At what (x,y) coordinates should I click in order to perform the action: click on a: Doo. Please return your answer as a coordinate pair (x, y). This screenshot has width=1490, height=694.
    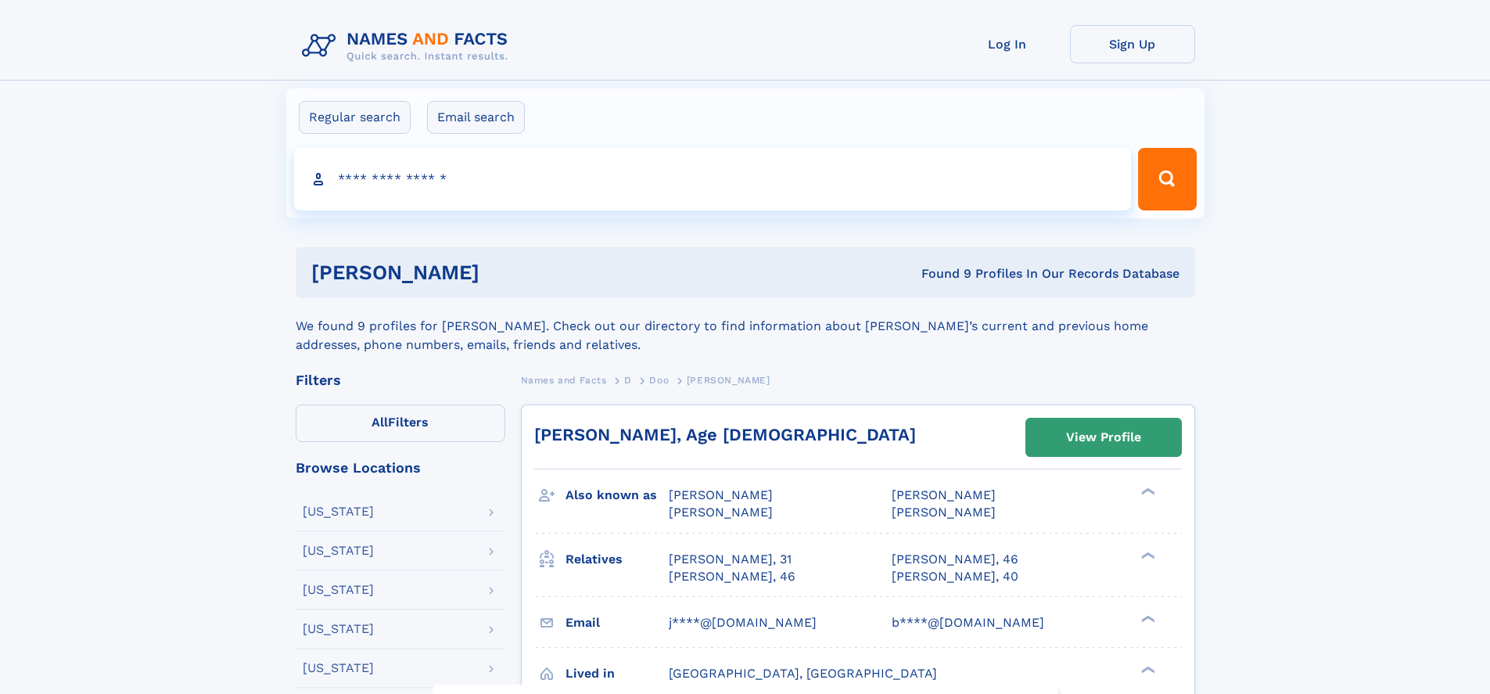
    Looking at the image, I should click on (659, 379).